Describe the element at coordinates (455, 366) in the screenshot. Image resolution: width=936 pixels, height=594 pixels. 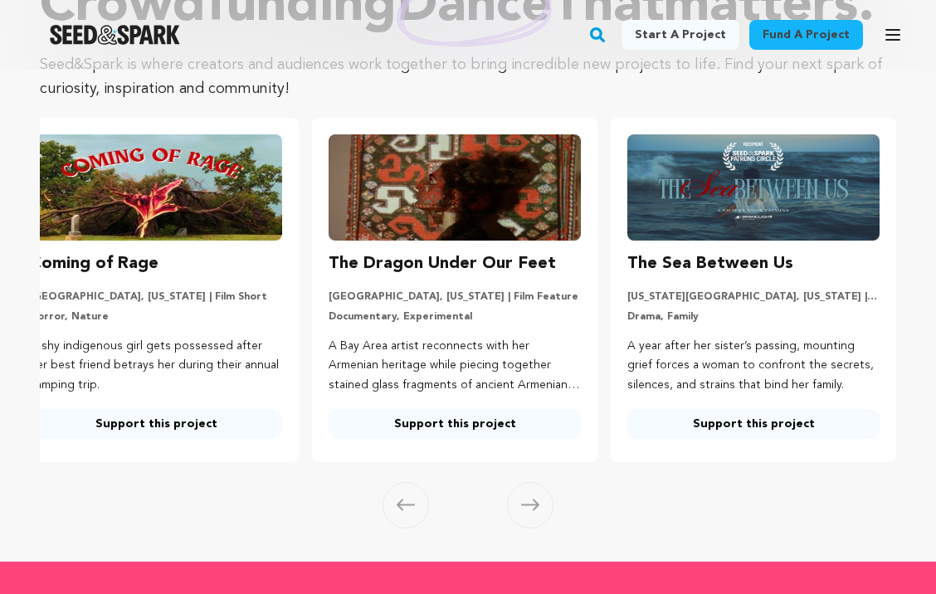
I see `p: A Bay Area artist reconnects with her Armenian heritage while piecing together stained glass frag...` at that location.